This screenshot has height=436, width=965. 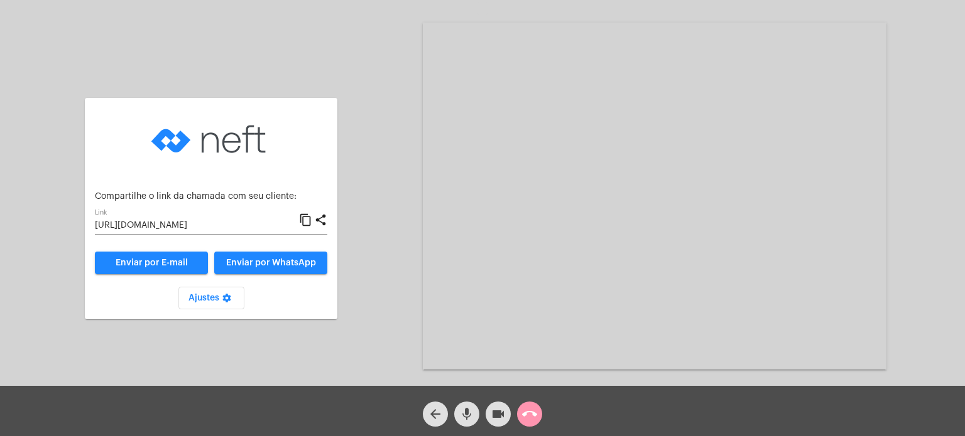 What do you see at coordinates (211, 197) in the screenshot?
I see `p: Compartilhe o link da chamada com seu cliente:` at bounding box center [211, 197].